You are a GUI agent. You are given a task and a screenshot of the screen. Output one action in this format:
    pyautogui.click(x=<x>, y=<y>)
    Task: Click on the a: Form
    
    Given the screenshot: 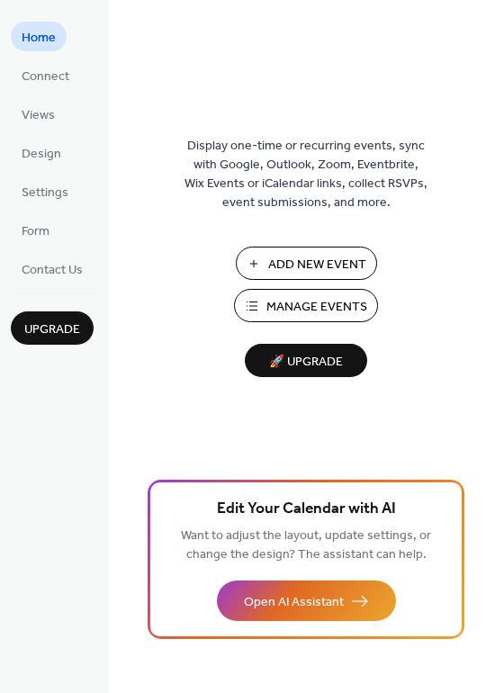 What is the action you would take?
    pyautogui.click(x=35, y=229)
    